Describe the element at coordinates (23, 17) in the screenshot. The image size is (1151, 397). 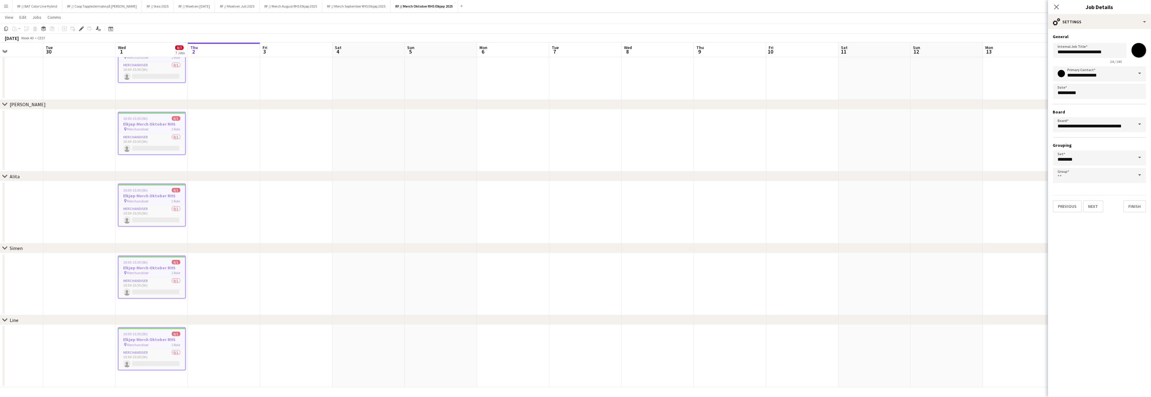
I see `a: Edit` at that location.